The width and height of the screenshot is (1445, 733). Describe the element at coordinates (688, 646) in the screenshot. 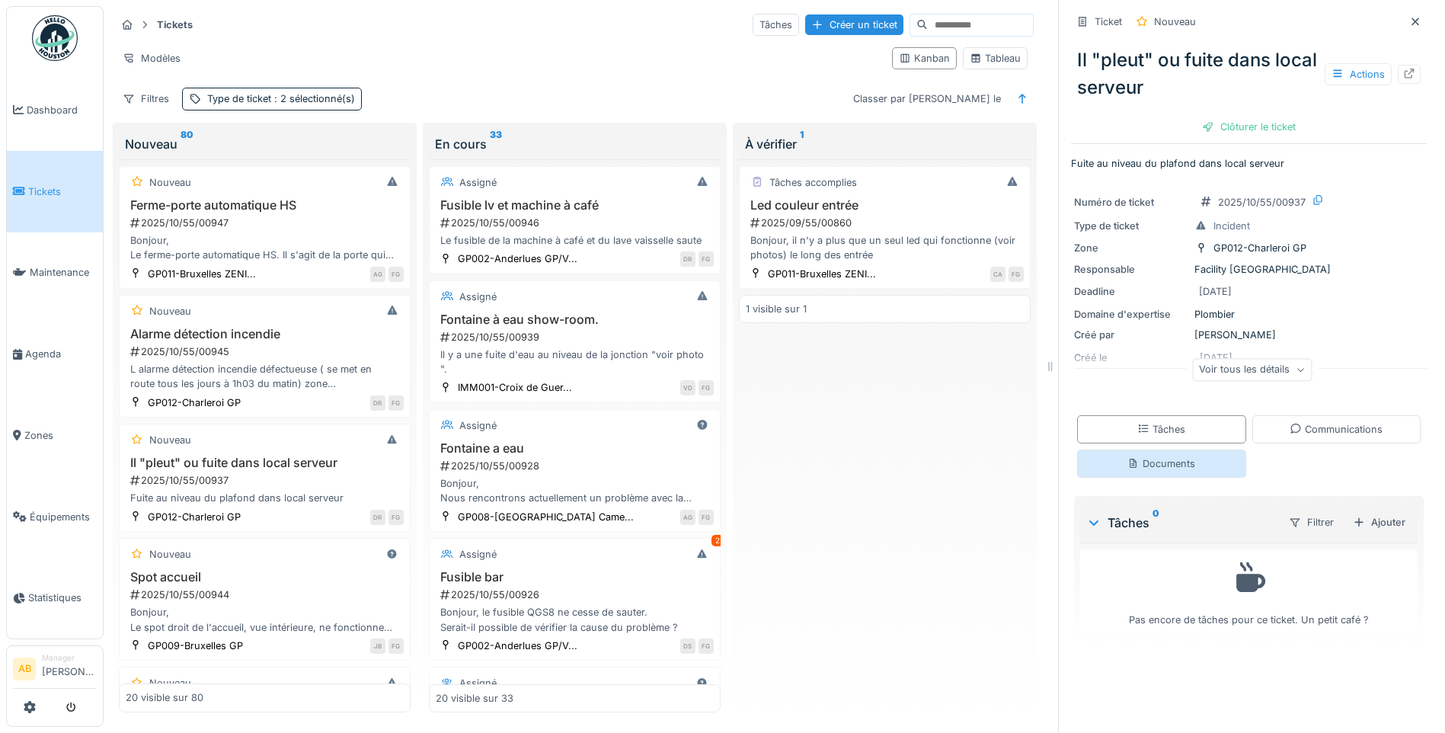

I see `div: DS` at that location.